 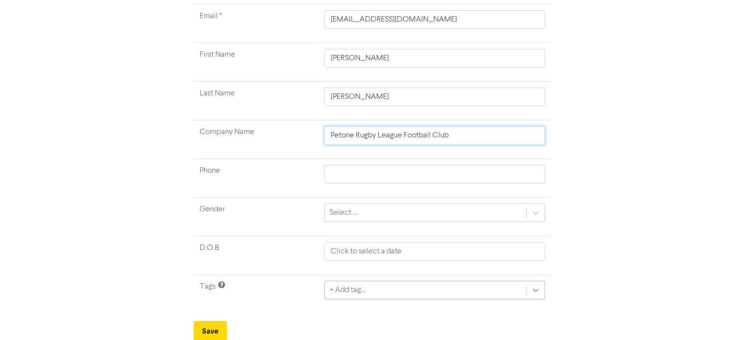 What do you see at coordinates (256, 178) in the screenshot?
I see `td: Phone` at bounding box center [256, 178].